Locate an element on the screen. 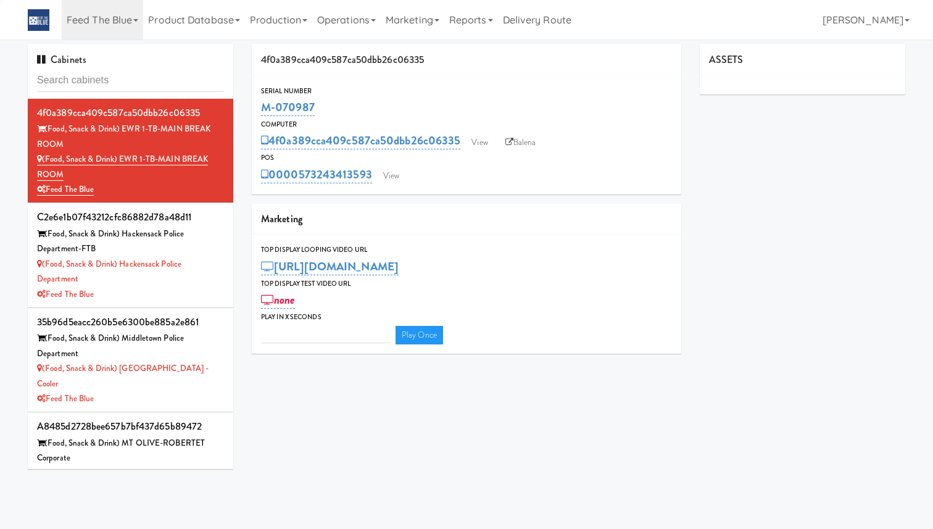 Image resolution: width=933 pixels, height=529 pixels. div: 35b96d5eacc260b5e6300be885a2e861 is located at coordinates (130, 322).